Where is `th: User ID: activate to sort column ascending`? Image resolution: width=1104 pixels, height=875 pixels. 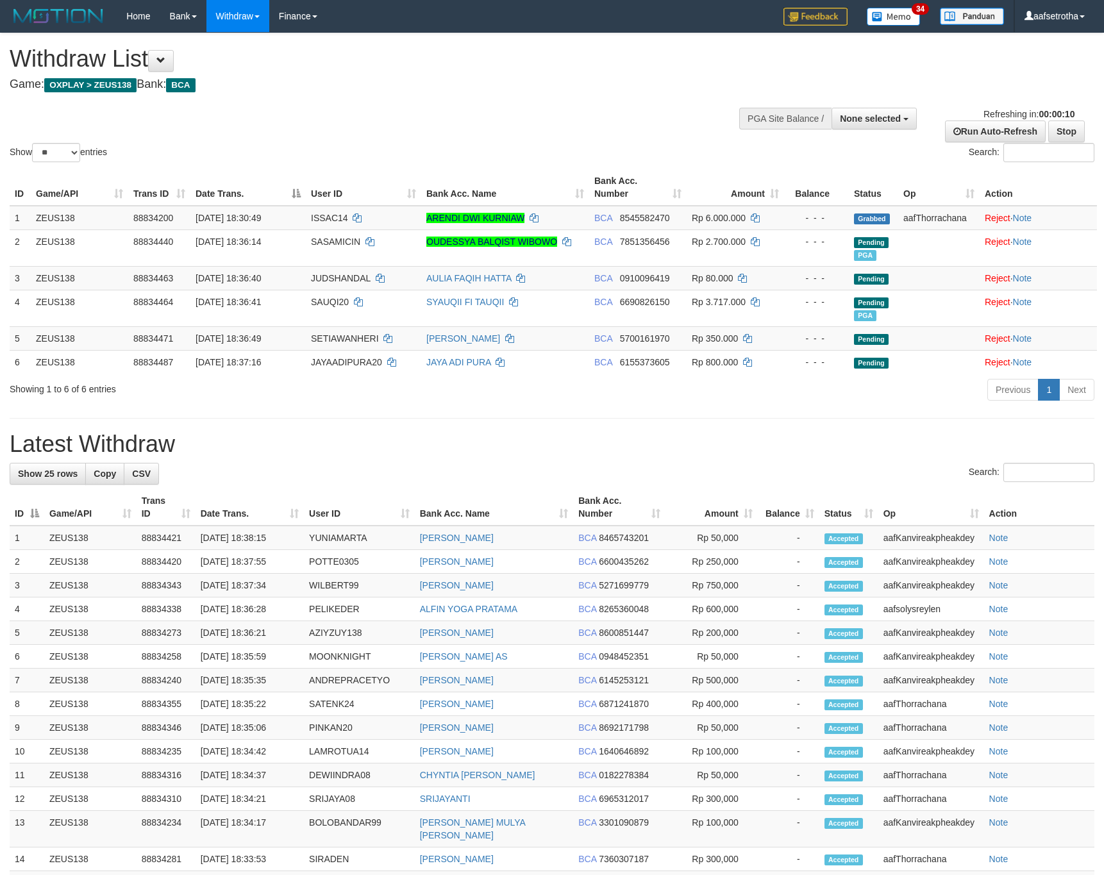 th: User ID: activate to sort column ascending is located at coordinates (363, 187).